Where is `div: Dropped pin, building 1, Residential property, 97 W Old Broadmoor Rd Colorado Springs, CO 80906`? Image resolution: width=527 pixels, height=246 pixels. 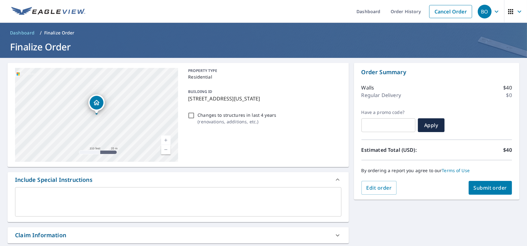
div: Dropped pin, building 1, Residential property, 97 W Old Broadmoor Rd Colorado Springs, CO 80906 is located at coordinates (97, 104).